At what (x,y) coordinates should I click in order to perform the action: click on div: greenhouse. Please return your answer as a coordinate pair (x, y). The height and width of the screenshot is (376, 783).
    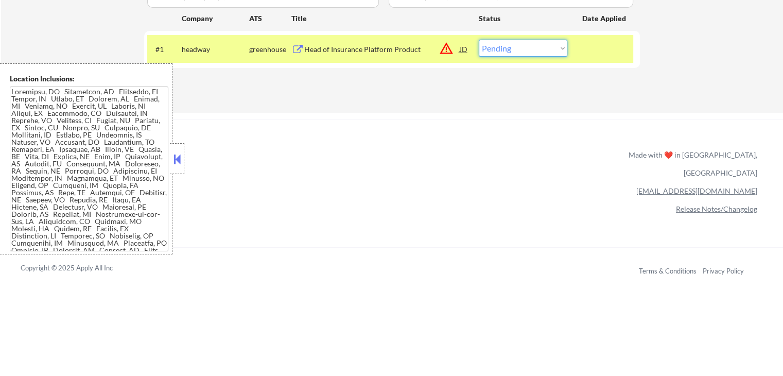
    Looking at the image, I should click on (270, 49).